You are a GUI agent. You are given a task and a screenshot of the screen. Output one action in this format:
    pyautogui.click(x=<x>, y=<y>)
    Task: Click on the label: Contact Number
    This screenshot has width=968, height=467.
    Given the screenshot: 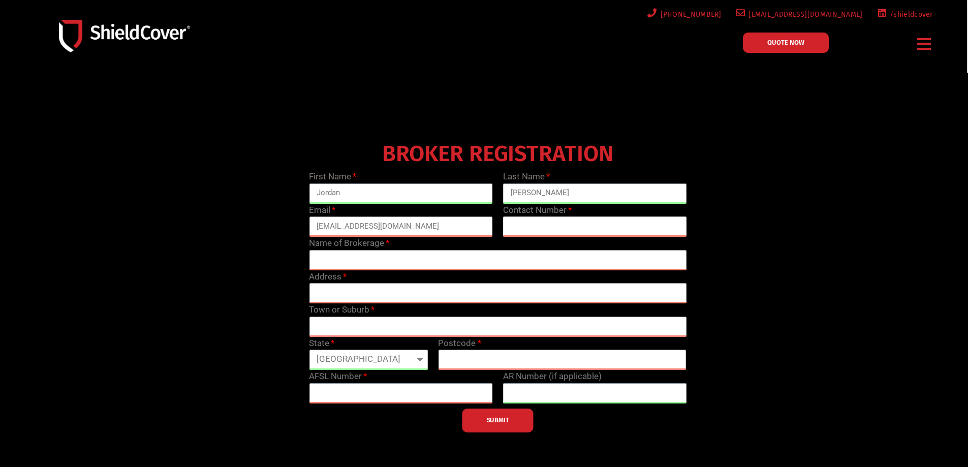 What is the action you would take?
    pyautogui.click(x=537, y=210)
    